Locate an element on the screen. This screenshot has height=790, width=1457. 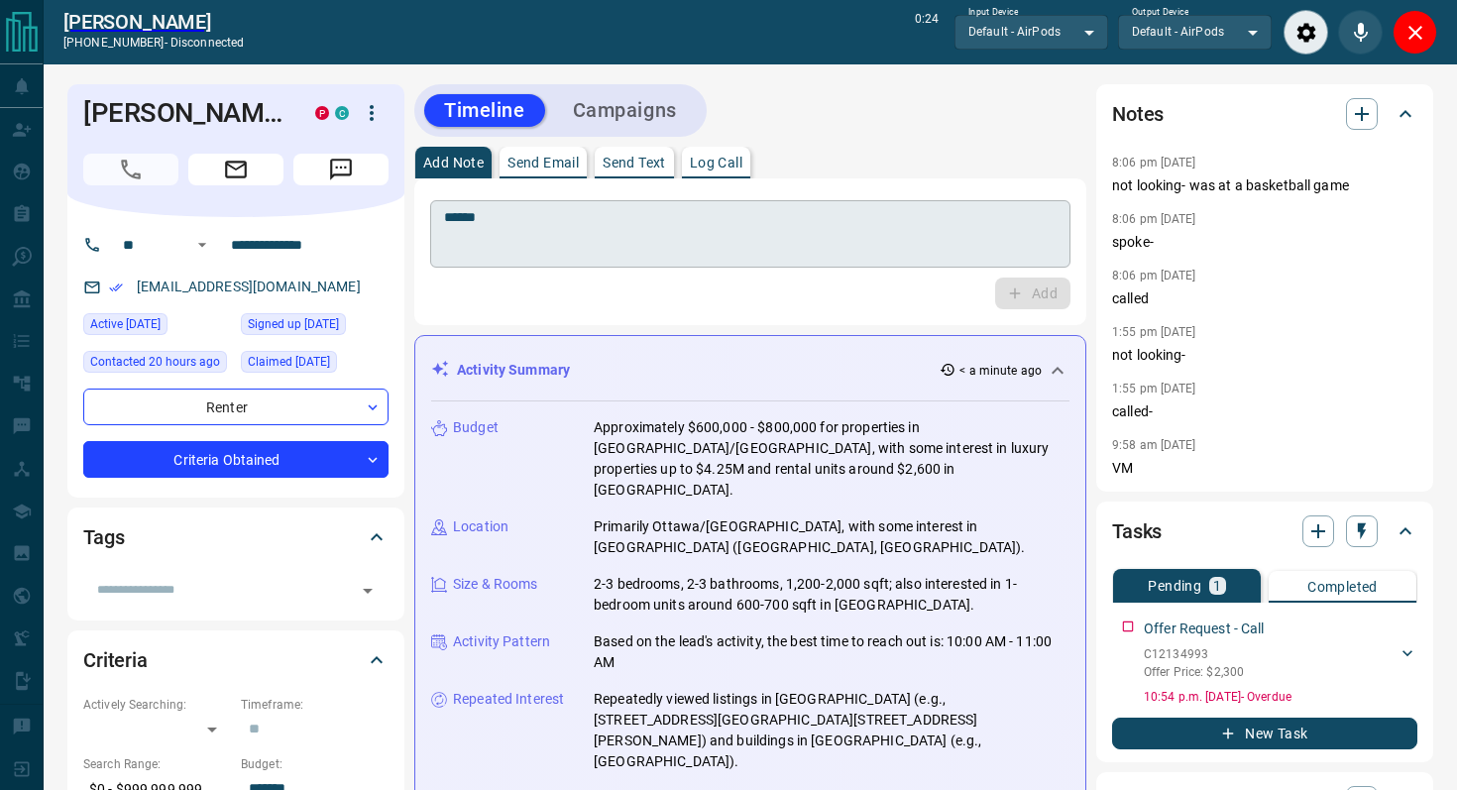
p: 0:24 is located at coordinates (927, 32).